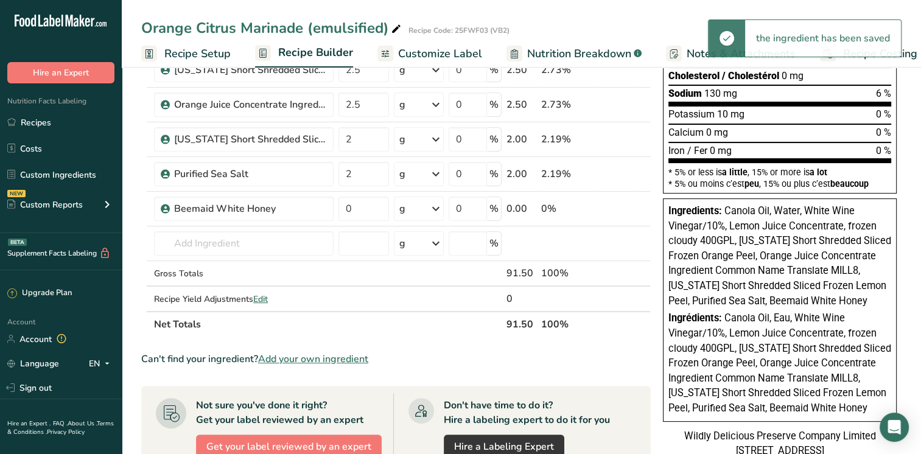  What do you see at coordinates (521, 324) in the screenshot?
I see `th: 91.50` at bounding box center [521, 324].